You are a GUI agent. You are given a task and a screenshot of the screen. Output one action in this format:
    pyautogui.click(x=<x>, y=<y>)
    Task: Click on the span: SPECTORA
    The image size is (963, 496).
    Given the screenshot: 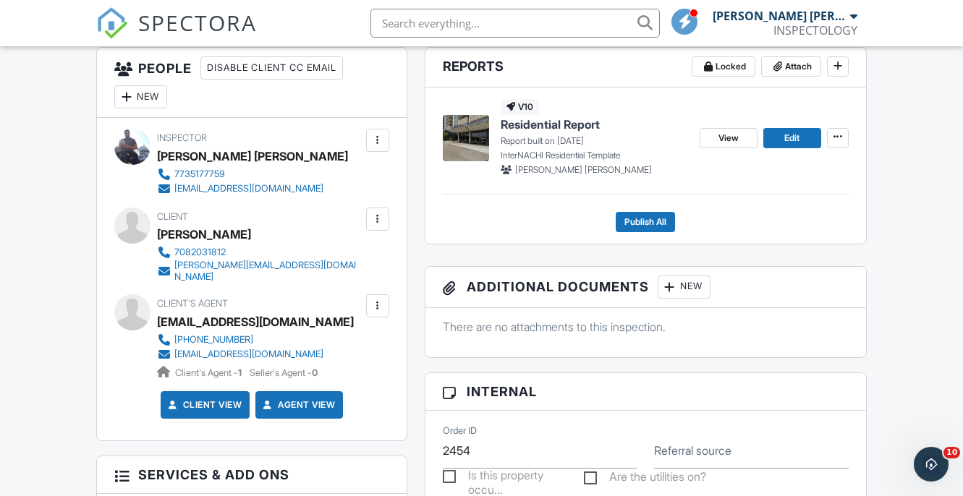 What is the action you would take?
    pyautogui.click(x=198, y=22)
    